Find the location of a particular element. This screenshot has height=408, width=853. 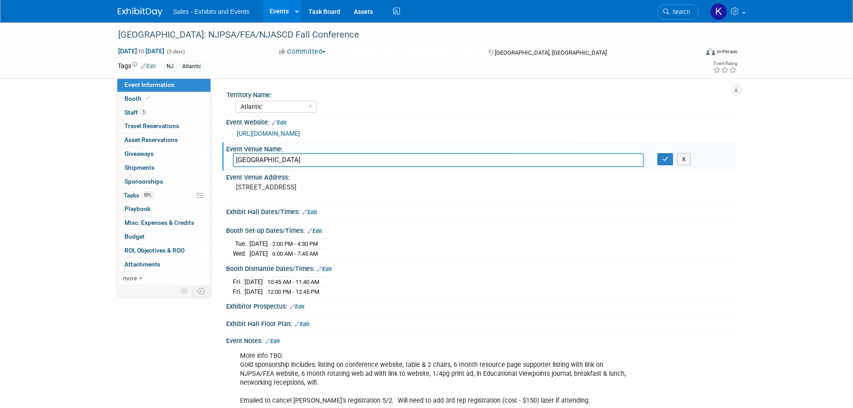

a: ROI, Objectives & ROO is located at coordinates (164, 251).